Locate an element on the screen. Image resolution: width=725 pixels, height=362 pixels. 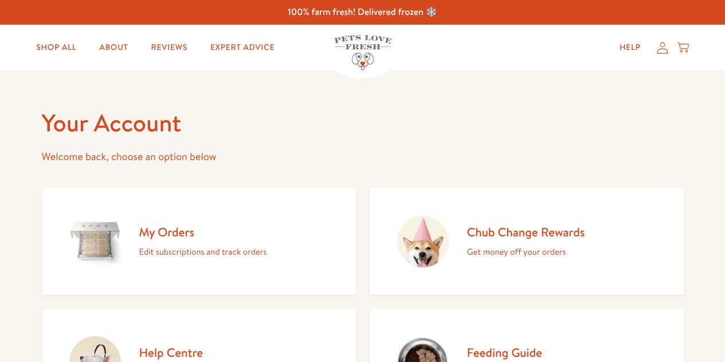
h2: Chub Change Rewards is located at coordinates (526, 232).